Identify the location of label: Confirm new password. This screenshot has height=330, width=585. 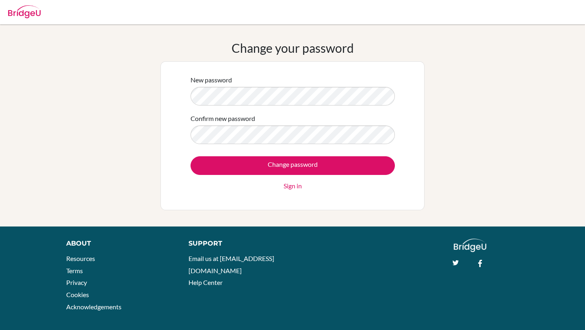
(223, 119).